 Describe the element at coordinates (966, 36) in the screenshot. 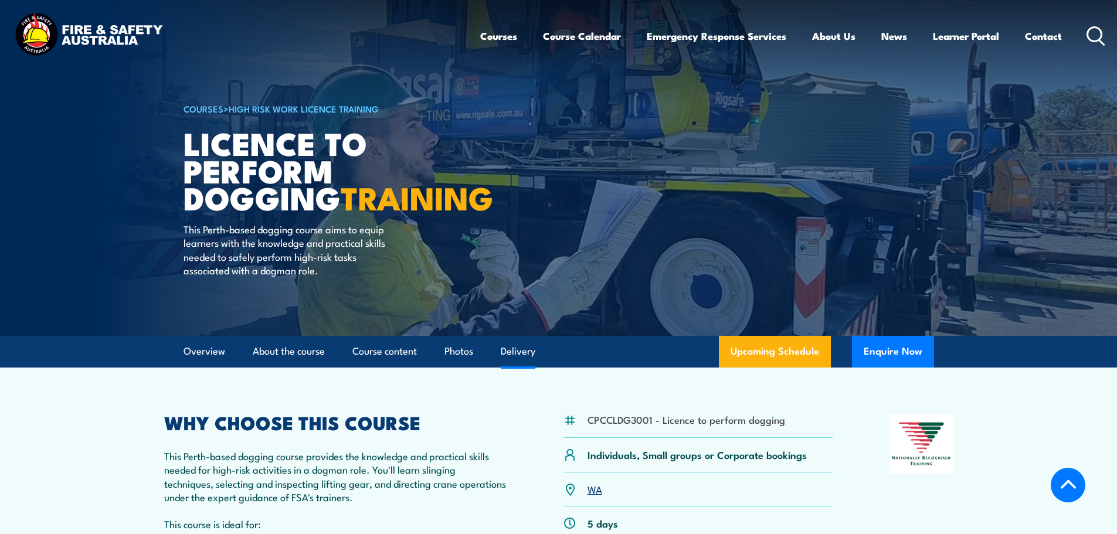

I see `a: Learner Portal` at that location.